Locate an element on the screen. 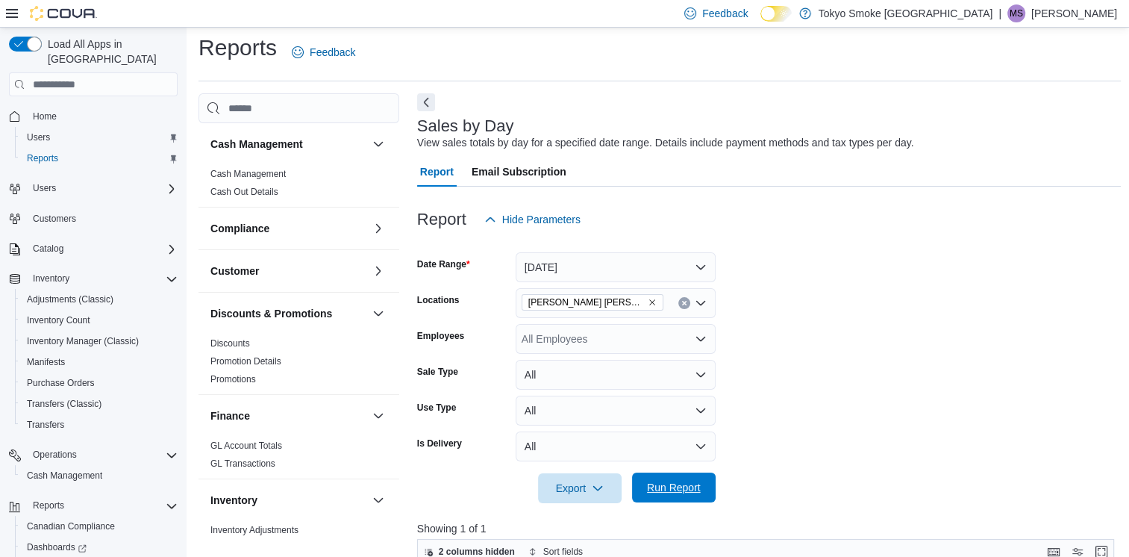 Image resolution: width=1129 pixels, height=557 pixels. button: Inventory Count is located at coordinates (99, 321).